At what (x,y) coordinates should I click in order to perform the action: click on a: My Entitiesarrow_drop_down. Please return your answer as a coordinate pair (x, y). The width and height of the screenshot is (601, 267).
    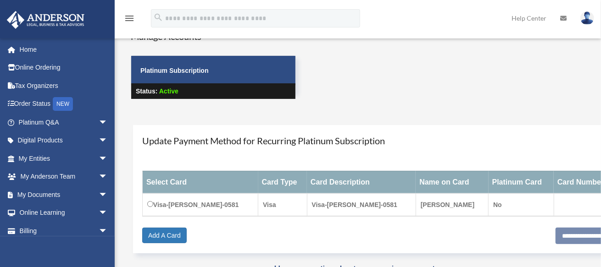
    Looking at the image, I should click on (64, 159).